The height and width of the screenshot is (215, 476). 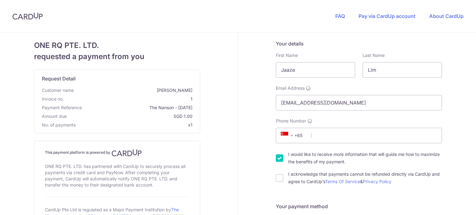 I want to click on span: SGD 1.00, so click(x=131, y=117).